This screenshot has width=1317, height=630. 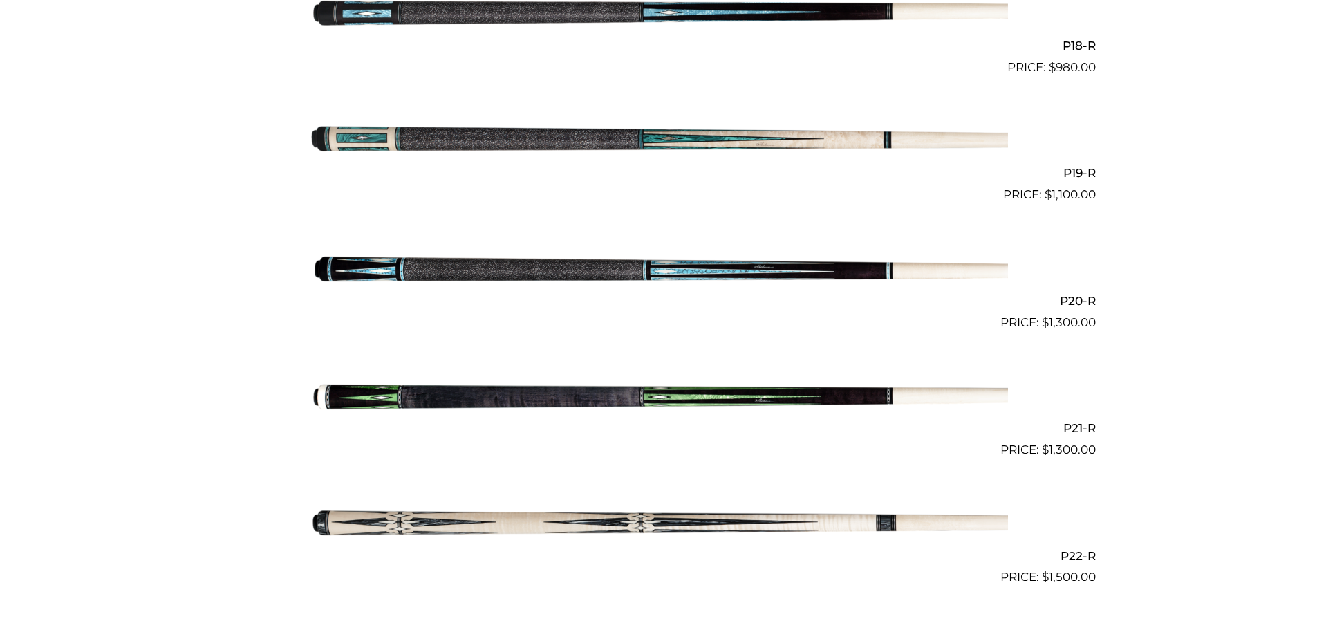 What do you see at coordinates (659, 525) in the screenshot?
I see `a: P22-R $1,500.00` at bounding box center [659, 525].